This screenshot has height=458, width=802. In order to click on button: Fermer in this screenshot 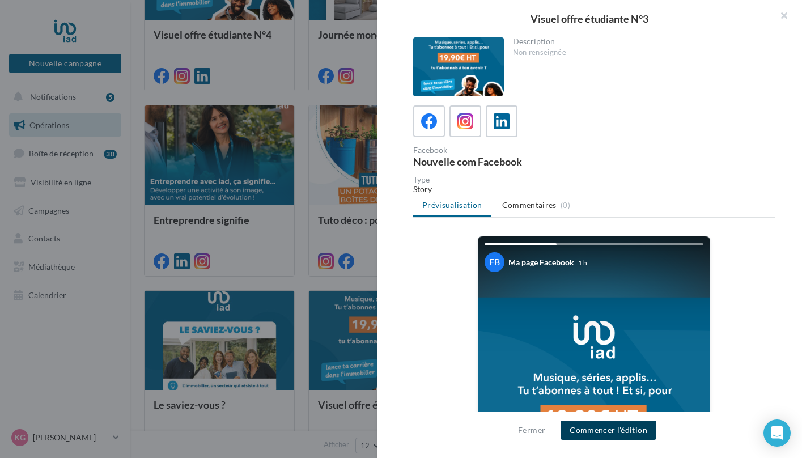, I will do `click(531, 430)`.